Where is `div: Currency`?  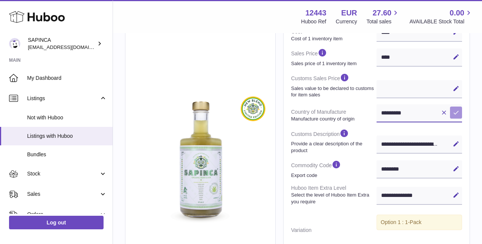
div: Currency is located at coordinates (346, 21).